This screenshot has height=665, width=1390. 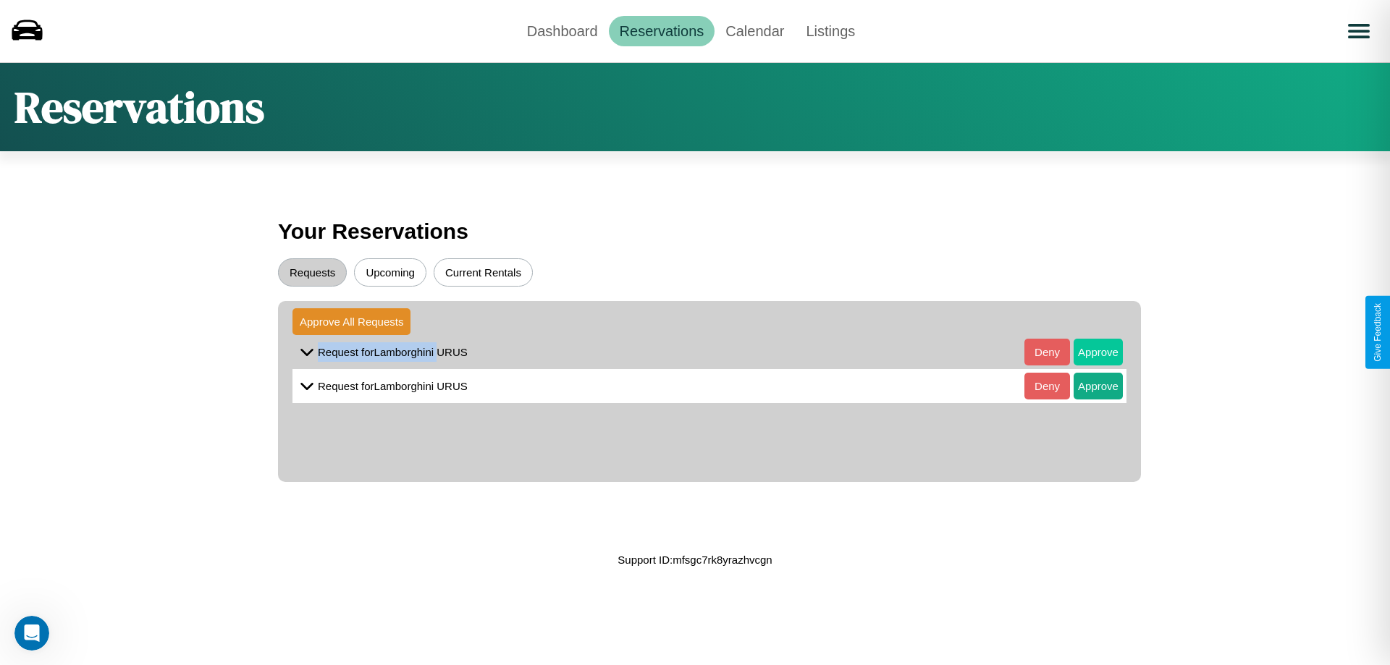 I want to click on button: Requests, so click(x=312, y=272).